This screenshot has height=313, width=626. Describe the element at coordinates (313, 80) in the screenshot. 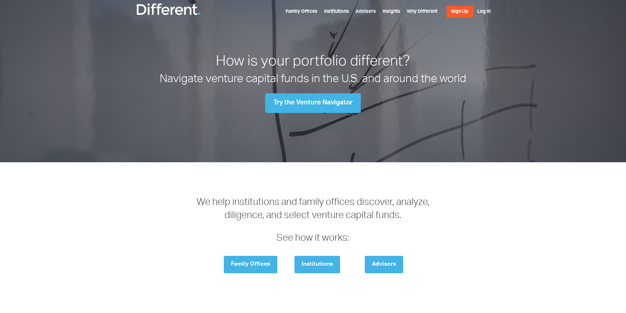

I see `h2: Navigate venture capital funds in the U.S. and around the world` at that location.